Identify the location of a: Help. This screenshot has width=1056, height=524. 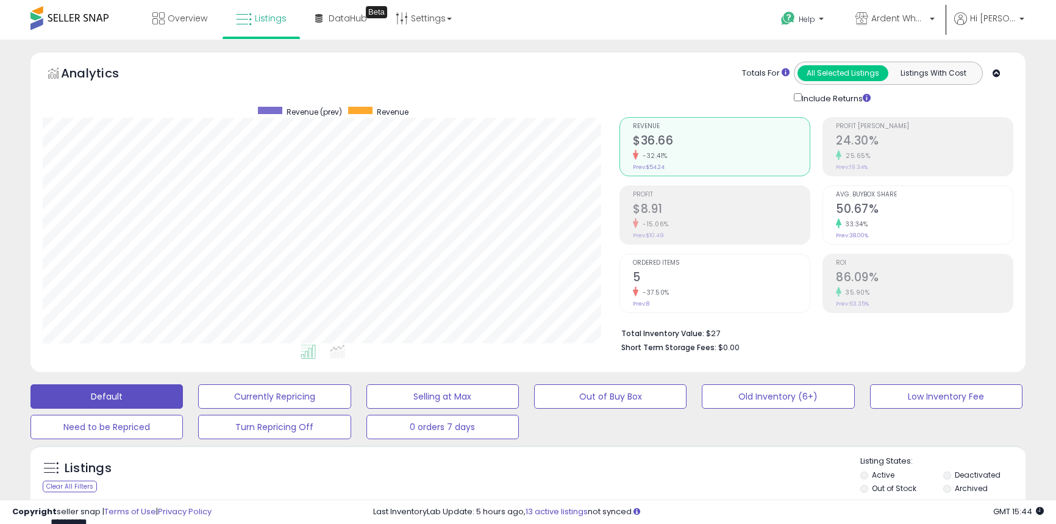
(803, 21).